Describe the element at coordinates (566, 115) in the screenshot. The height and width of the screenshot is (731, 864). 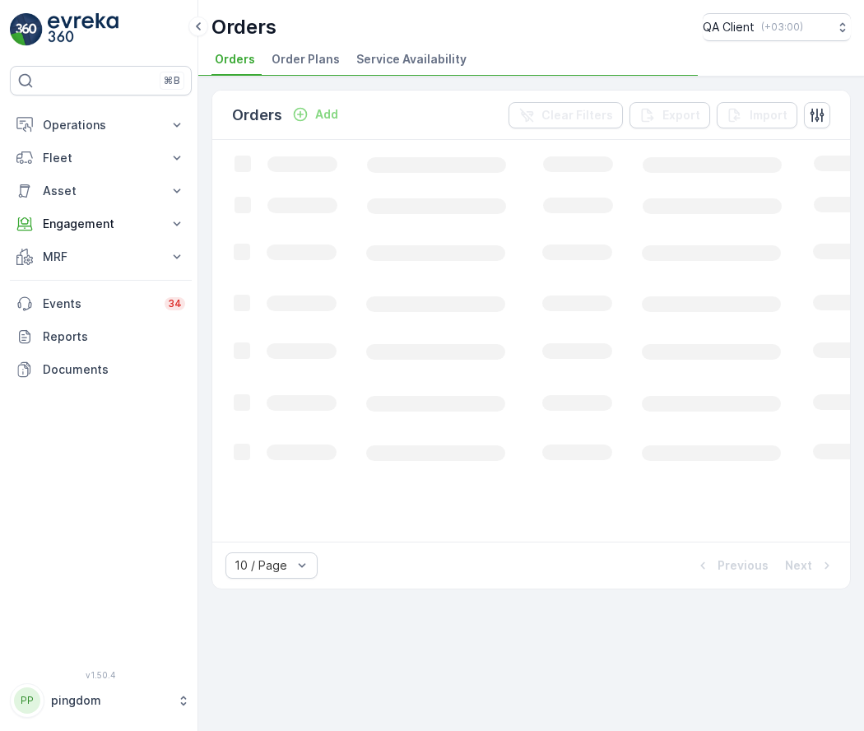
I see `button: Clear Filters` at that location.